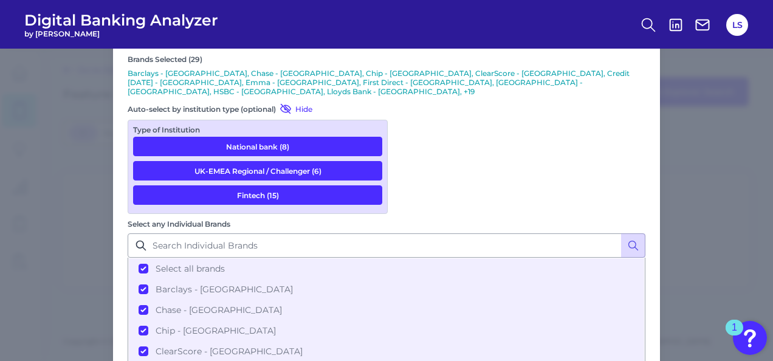 The image size is (773, 361). What do you see at coordinates (258, 146) in the screenshot?
I see `button: National bank (8)` at bounding box center [258, 146].